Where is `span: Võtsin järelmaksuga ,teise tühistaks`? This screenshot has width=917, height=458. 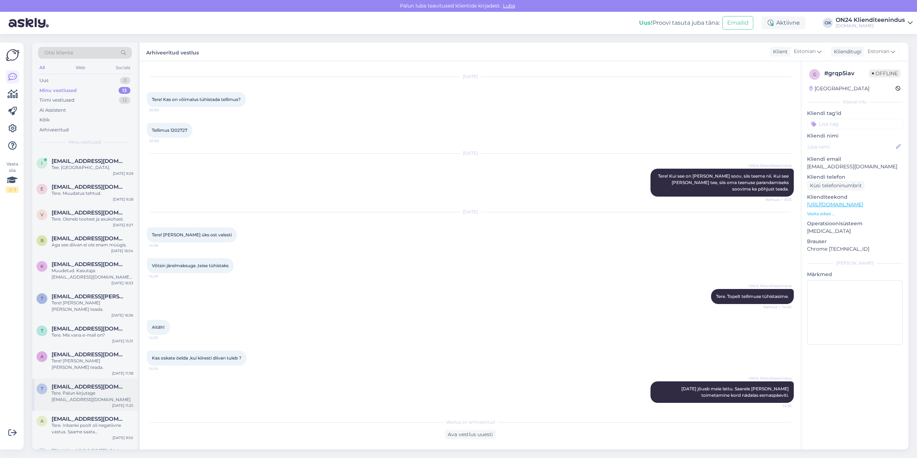 span: Võtsin järelmaksuga ,teise tühistaks is located at coordinates (190, 265).